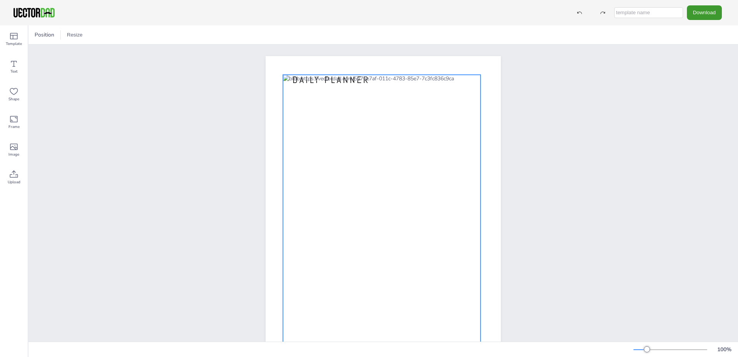 The width and height of the screenshot is (738, 357). I want to click on input: template name, so click(648, 13).